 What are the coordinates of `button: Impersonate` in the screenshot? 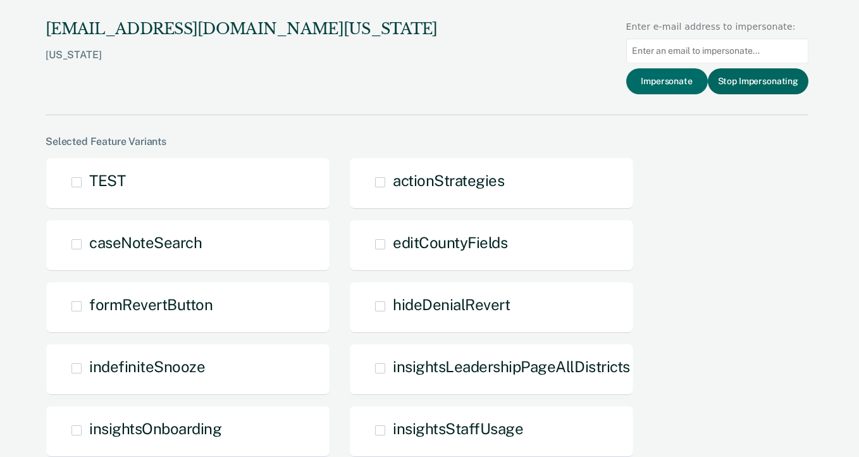 It's located at (667, 81).